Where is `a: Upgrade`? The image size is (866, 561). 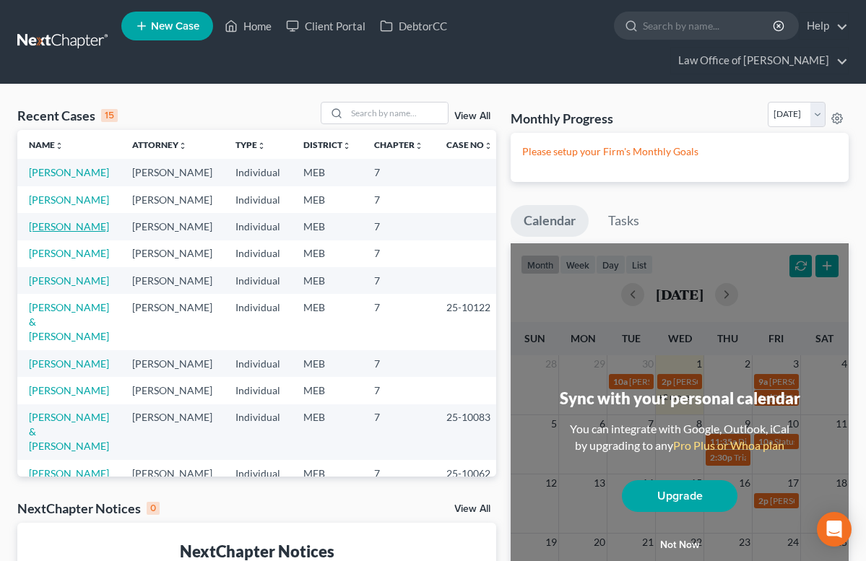
a: Upgrade is located at coordinates (680, 496).